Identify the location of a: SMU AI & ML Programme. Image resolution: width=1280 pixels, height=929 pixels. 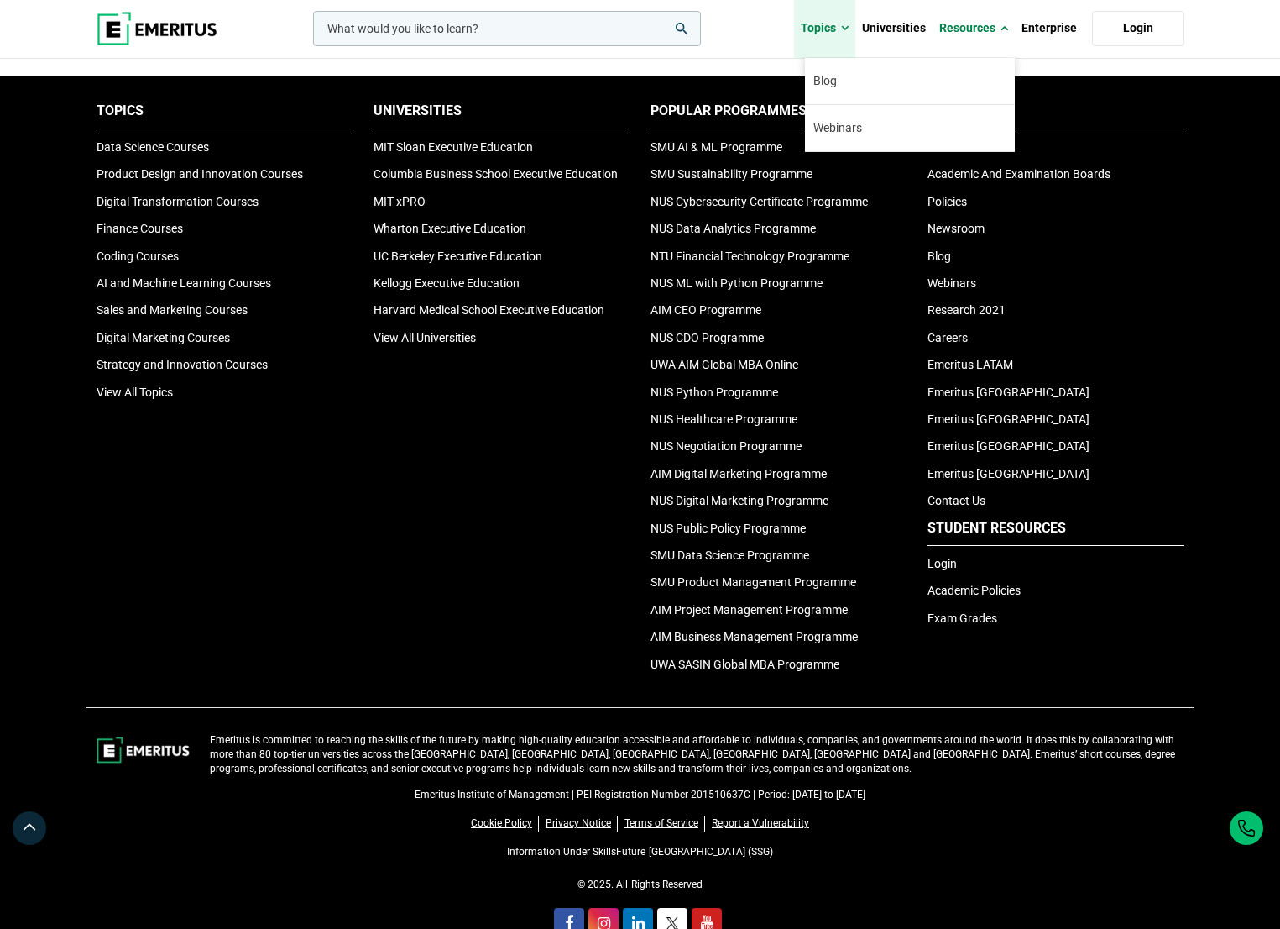
(716, 147).